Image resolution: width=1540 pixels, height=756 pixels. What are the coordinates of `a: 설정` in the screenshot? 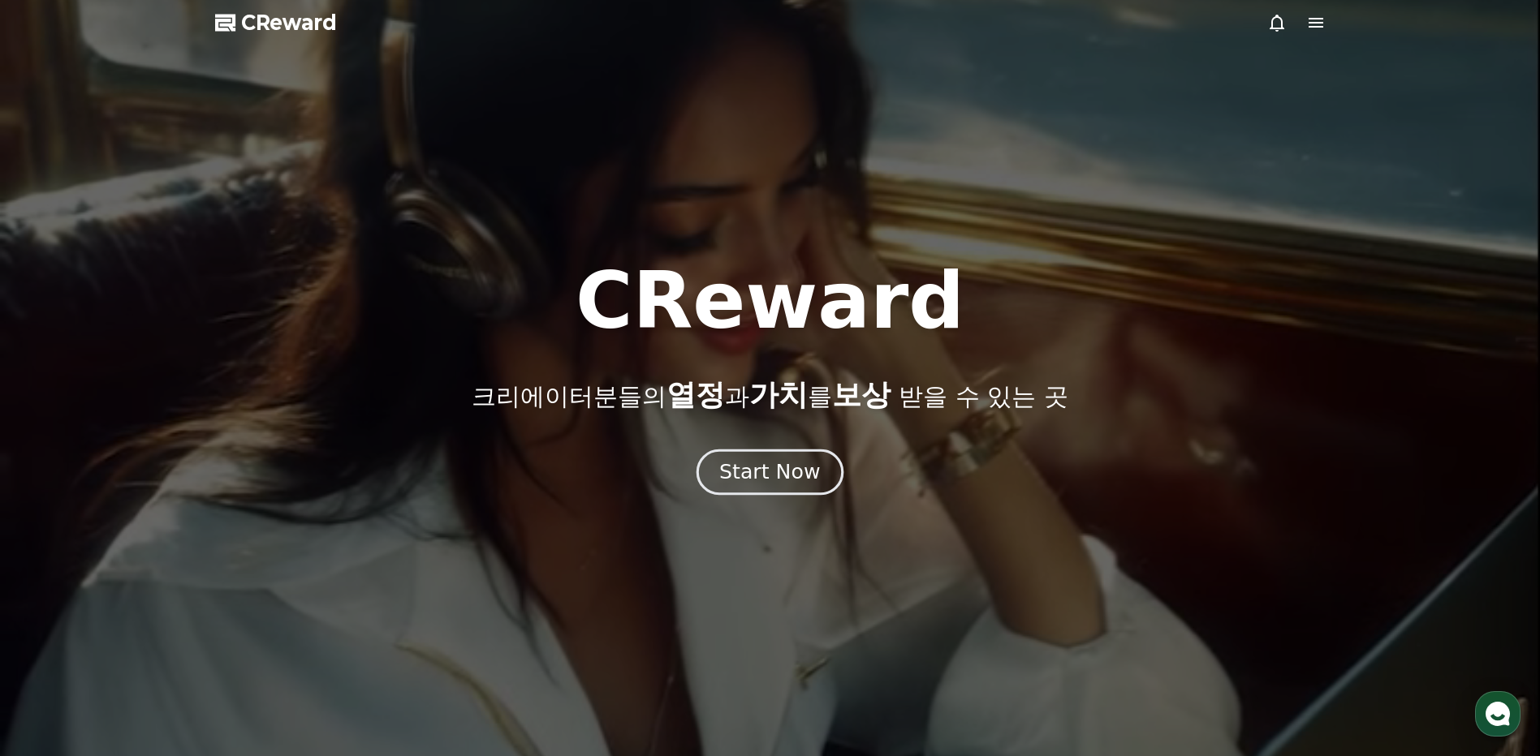 It's located at (261, 535).